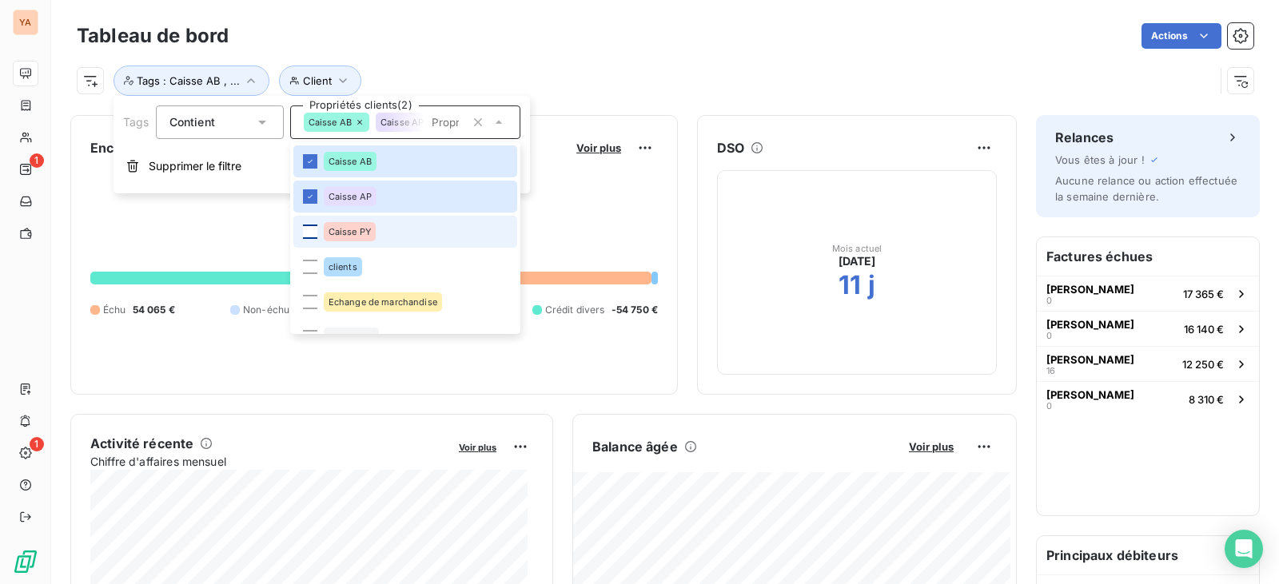 This screenshot has height=584, width=1279. Describe the element at coordinates (192, 122) in the screenshot. I see `span: Contient` at that location.